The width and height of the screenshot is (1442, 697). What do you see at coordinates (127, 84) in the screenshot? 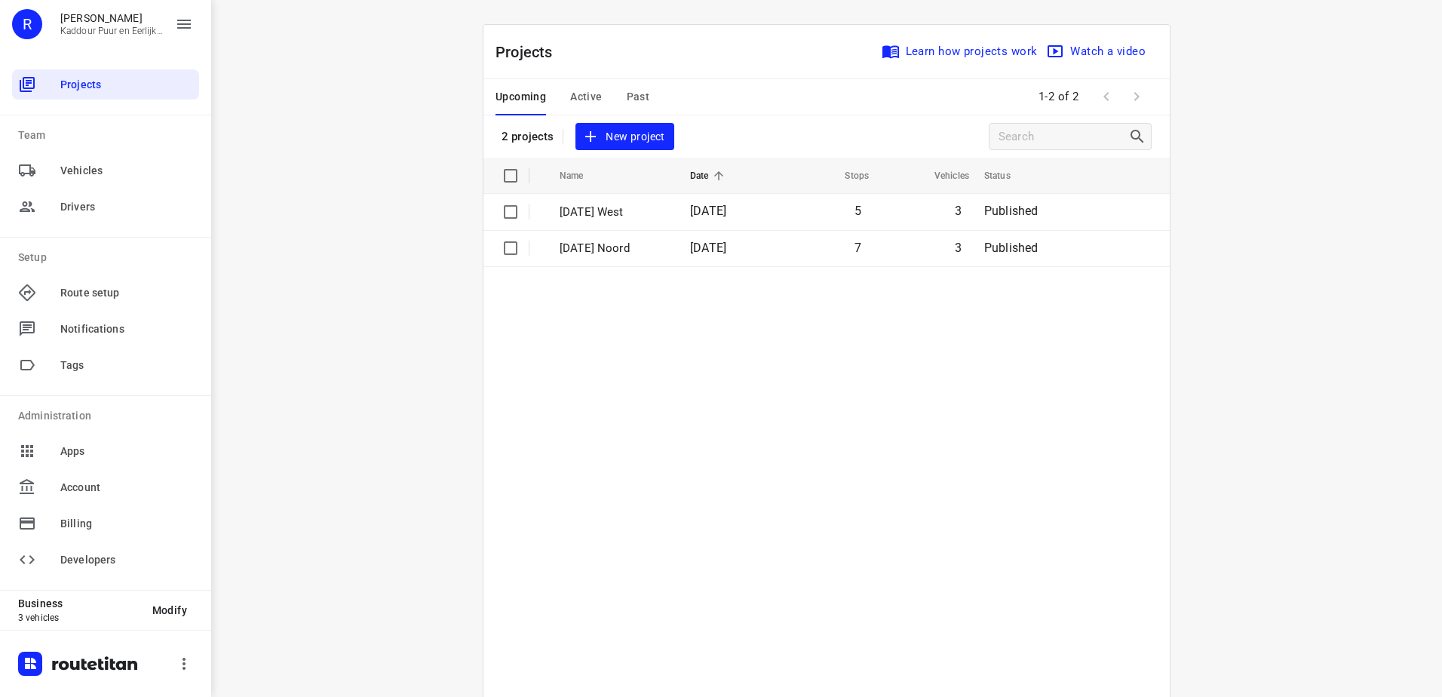
I see `span: Projects` at bounding box center [127, 84].